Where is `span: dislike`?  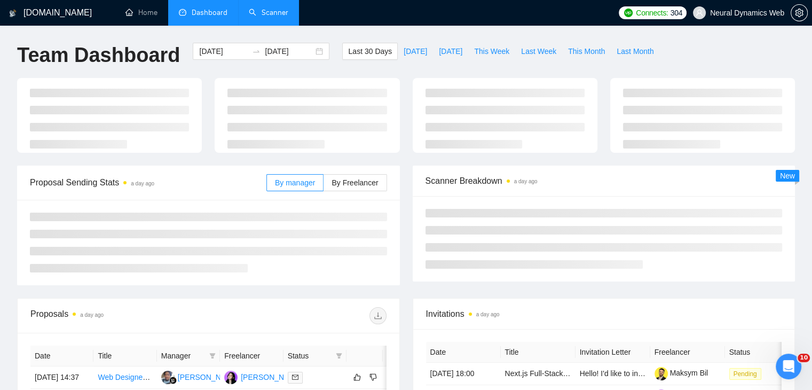 span: dislike is located at coordinates (373, 377).